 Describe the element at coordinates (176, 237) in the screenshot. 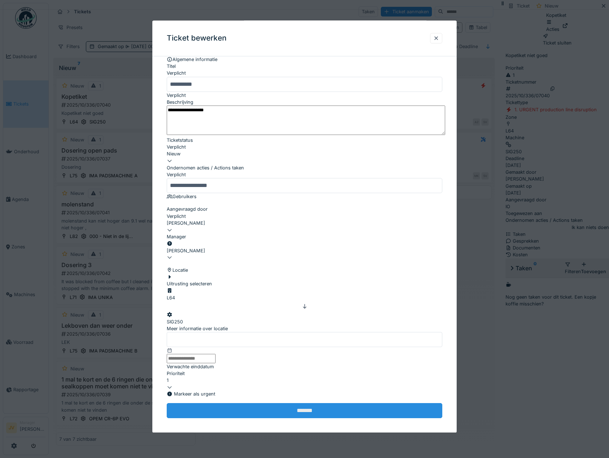

I see `label: Manager` at that location.